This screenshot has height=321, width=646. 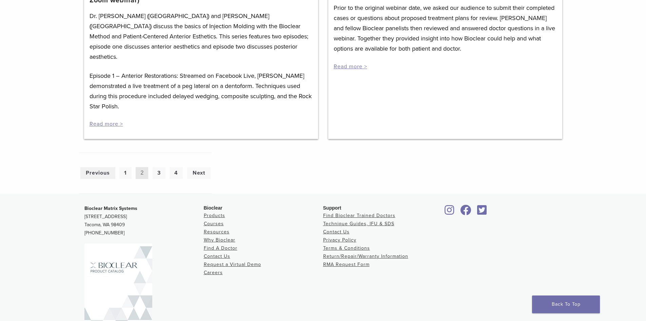 I want to click on span: Bioclear, so click(x=213, y=208).